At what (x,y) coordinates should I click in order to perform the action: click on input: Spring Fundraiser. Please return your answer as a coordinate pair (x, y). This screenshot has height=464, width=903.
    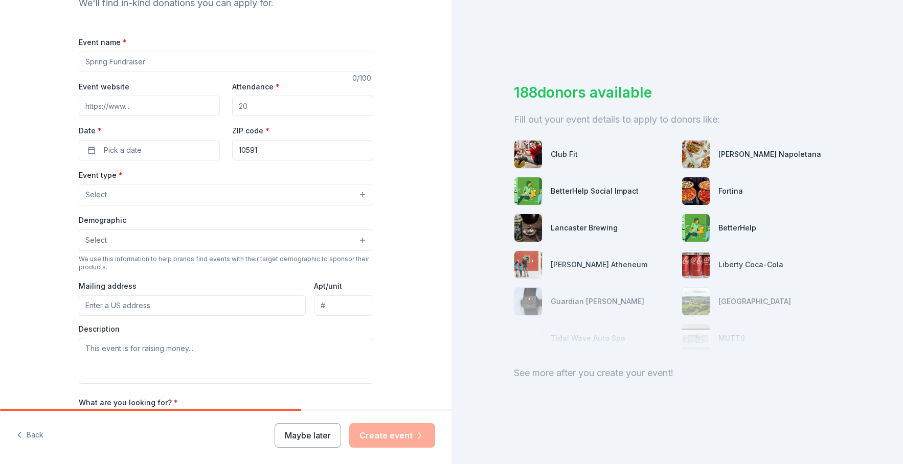
    Looking at the image, I should click on (226, 62).